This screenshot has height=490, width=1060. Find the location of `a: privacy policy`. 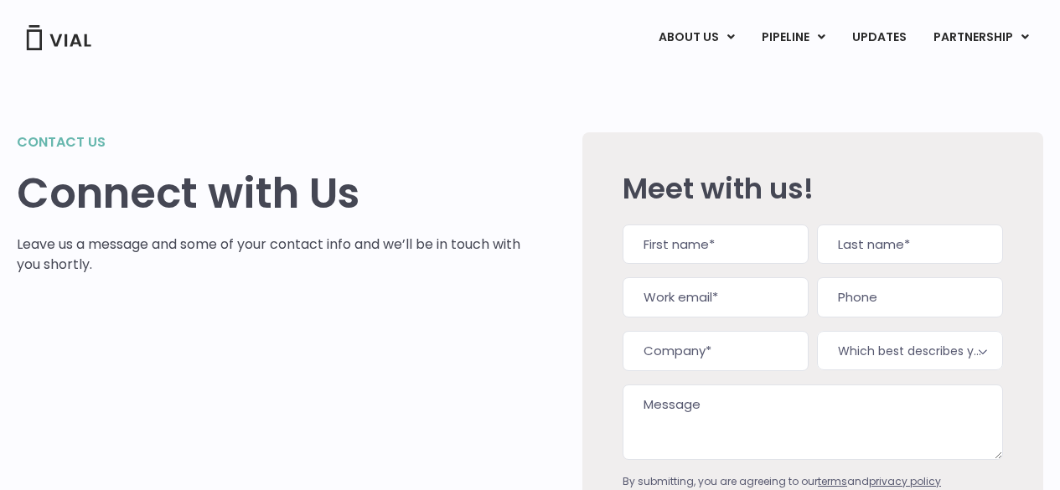

a: privacy policy is located at coordinates (905, 481).